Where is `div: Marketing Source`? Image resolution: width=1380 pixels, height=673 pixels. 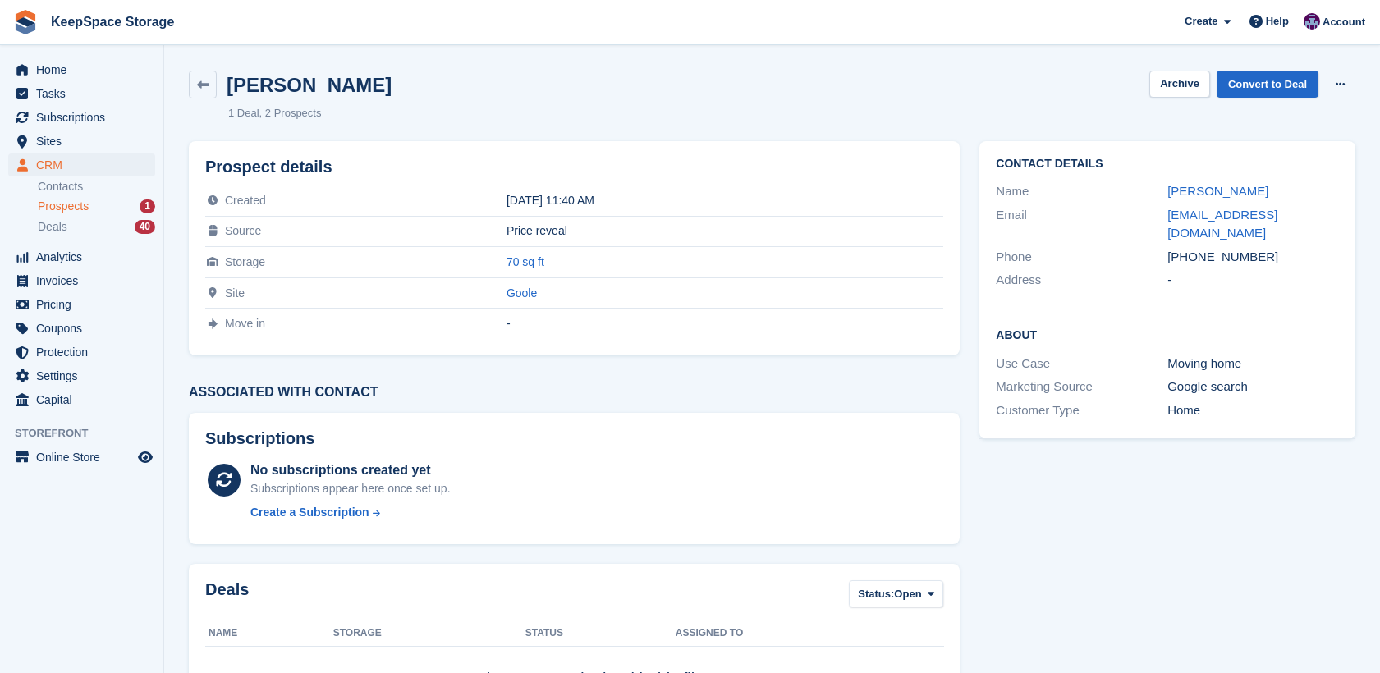 div: Marketing Source is located at coordinates (1081, 387).